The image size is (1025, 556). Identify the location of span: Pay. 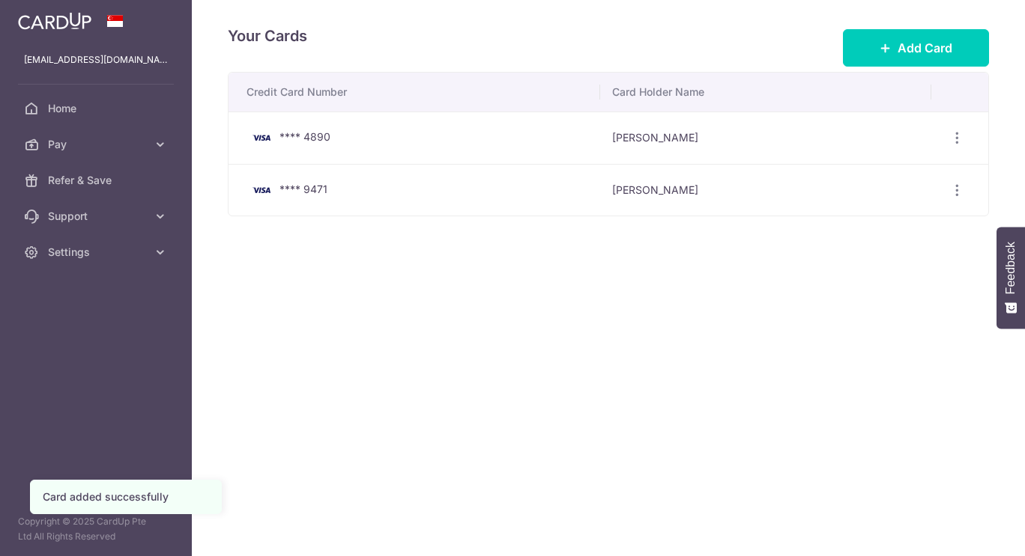
(97, 145).